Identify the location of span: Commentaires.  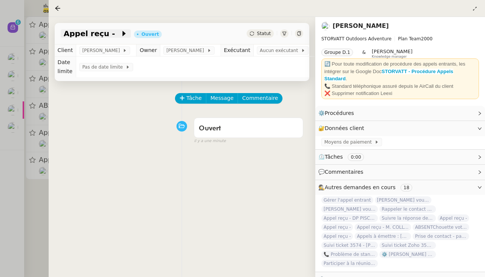
(344, 172).